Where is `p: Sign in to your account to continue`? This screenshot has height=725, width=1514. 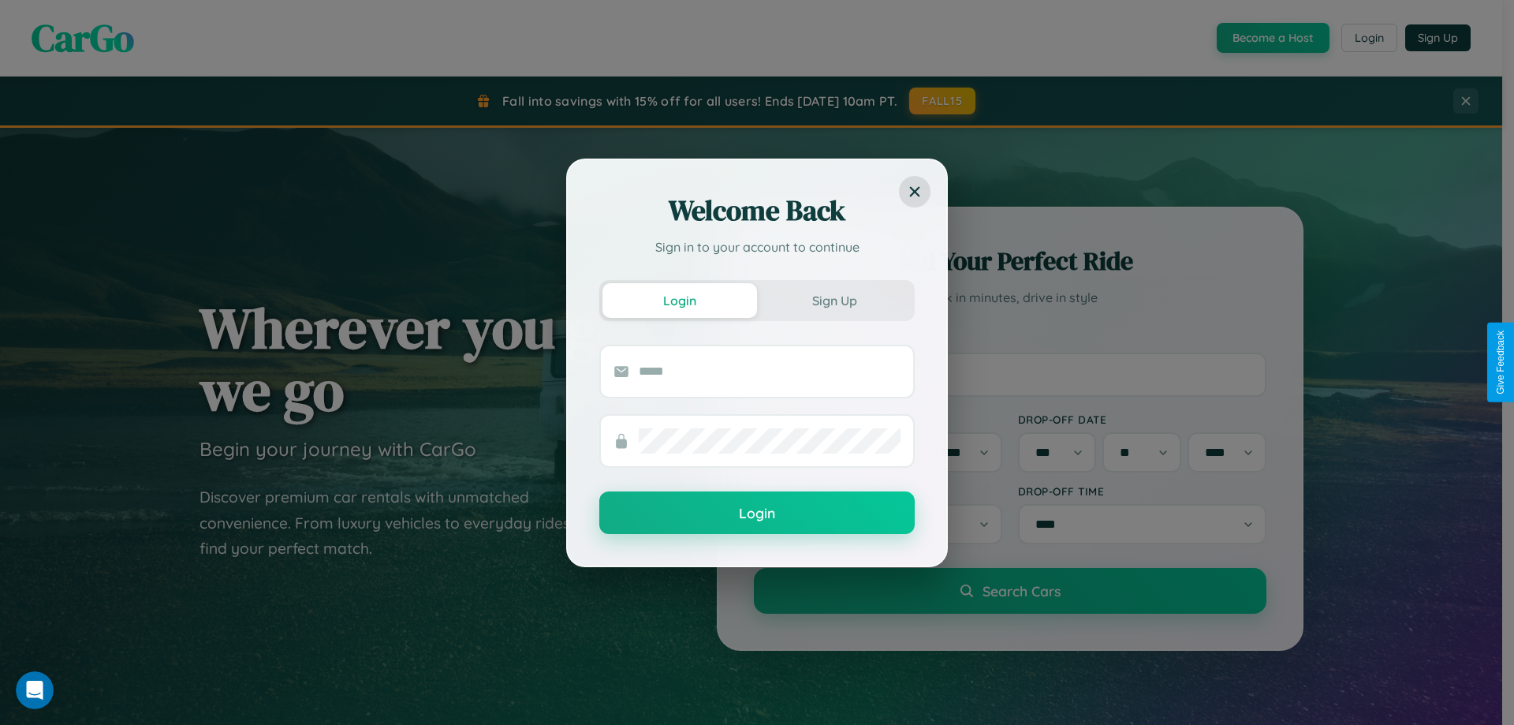
p: Sign in to your account to continue is located at coordinates (757, 247).